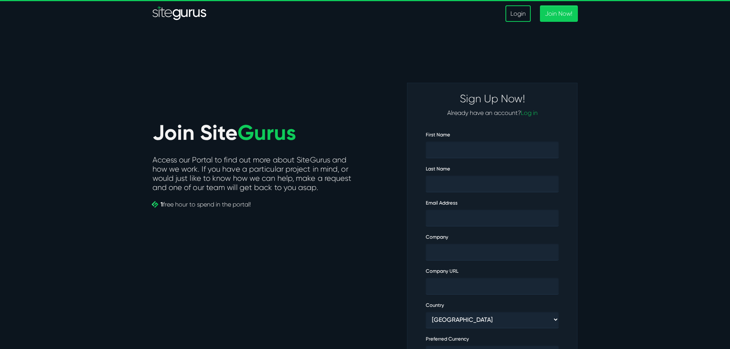  What do you see at coordinates (447, 339) in the screenshot?
I see `label: Preferred Currency` at bounding box center [447, 339].